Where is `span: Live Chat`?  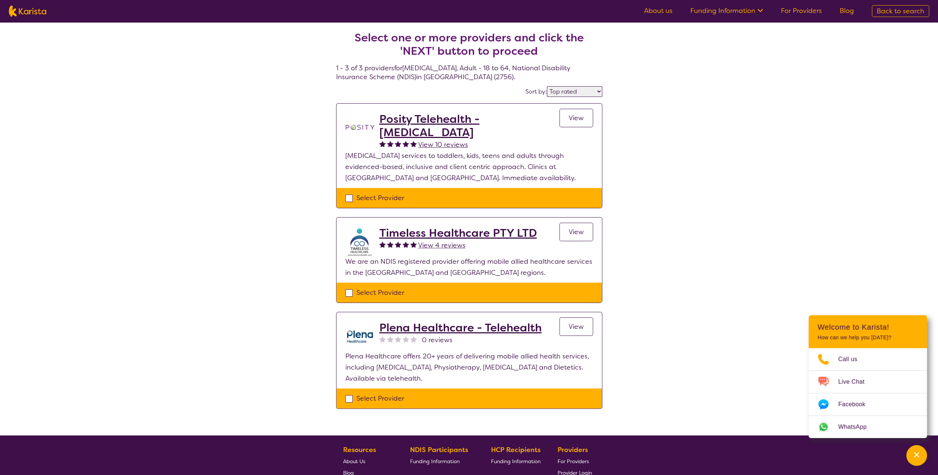 span: Live Chat is located at coordinates (855, 381).